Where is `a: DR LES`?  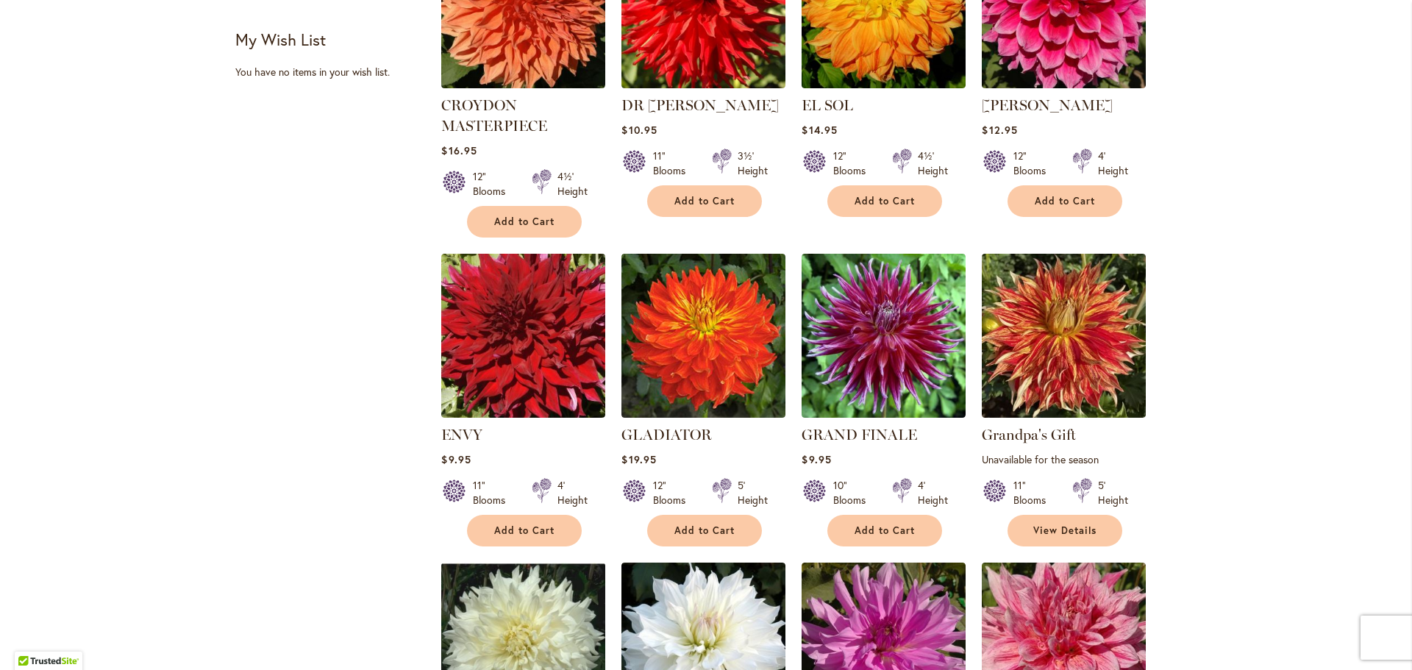
a: DR LES is located at coordinates (703, 84).